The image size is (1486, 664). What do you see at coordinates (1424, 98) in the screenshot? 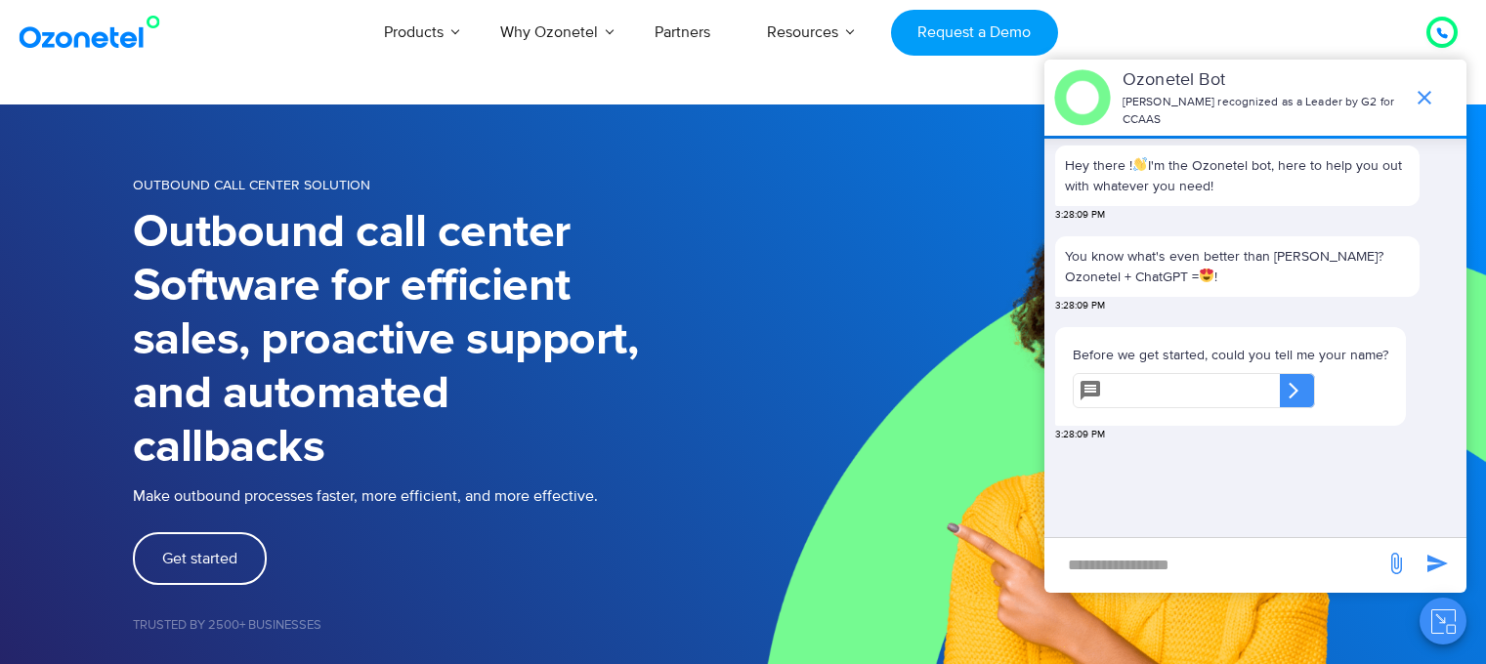
I see `span: end chat or minimize` at bounding box center [1424, 98].